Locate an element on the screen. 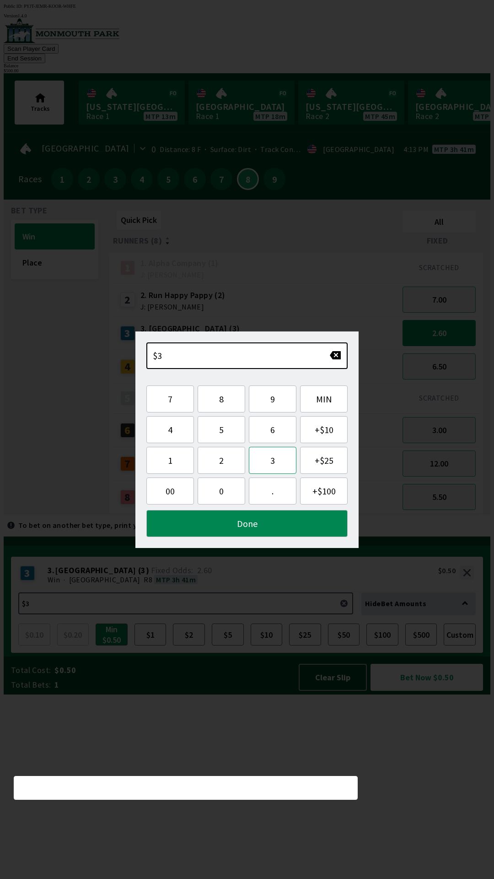 The image size is (494, 879). span: MIN is located at coordinates (324, 399).